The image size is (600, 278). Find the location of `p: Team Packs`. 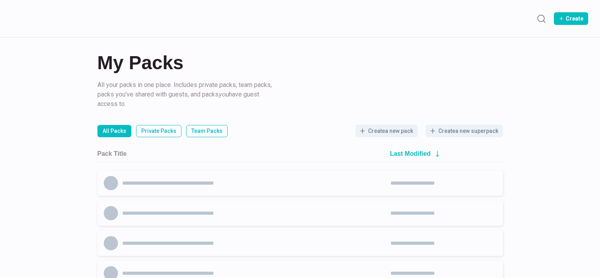

p: Team Packs is located at coordinates (207, 131).